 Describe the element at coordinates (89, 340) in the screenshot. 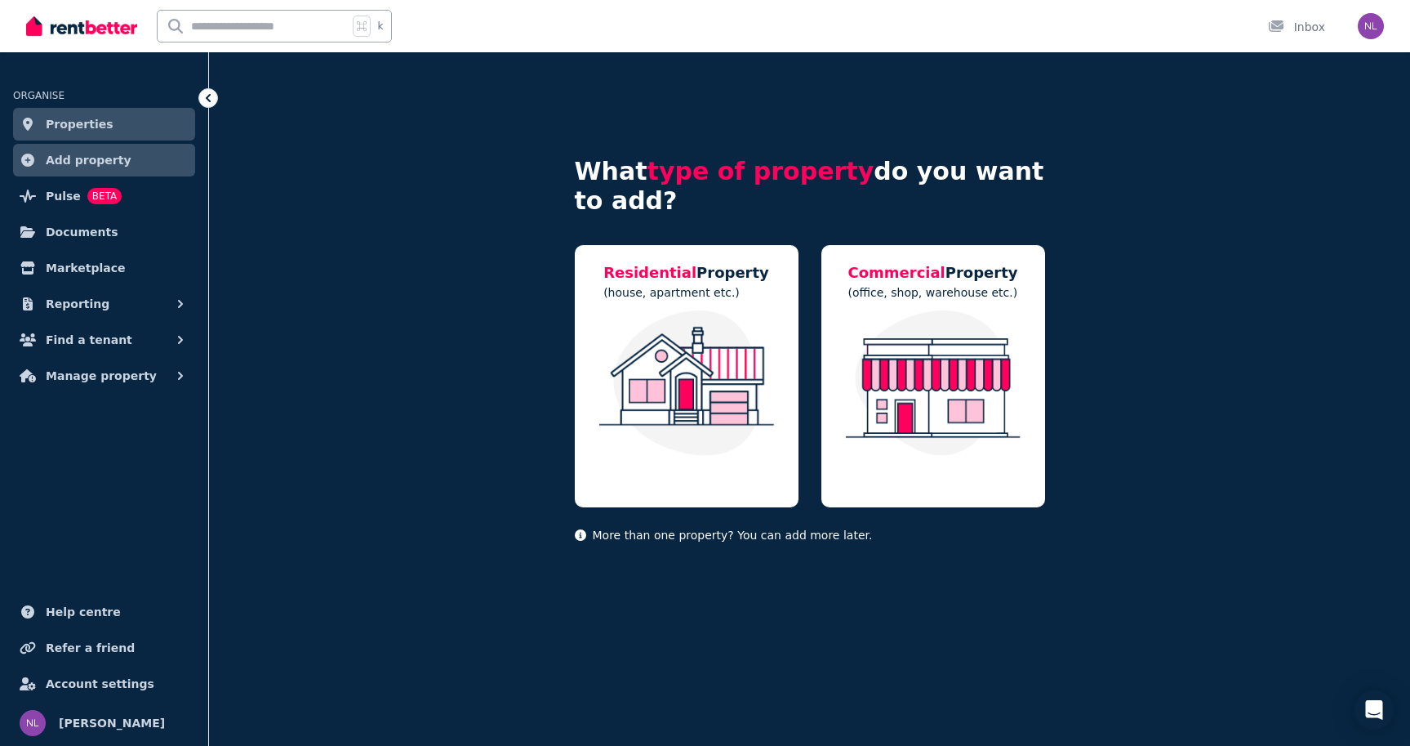

I see `span: Find a tenant` at that location.